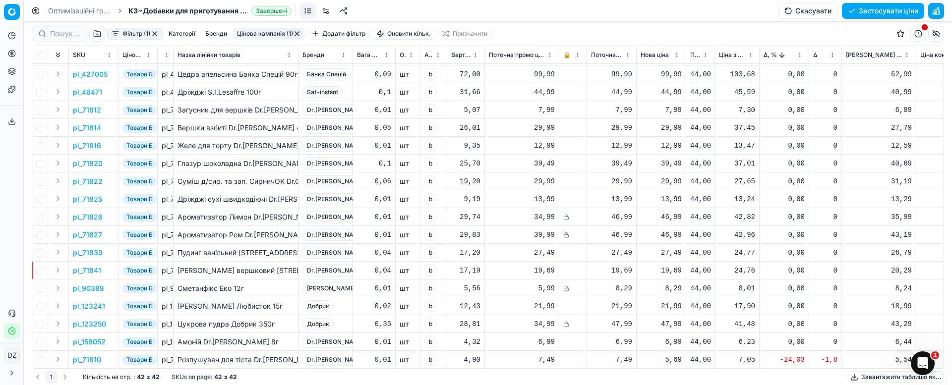  I want to click on div: 5,99, so click(522, 289).